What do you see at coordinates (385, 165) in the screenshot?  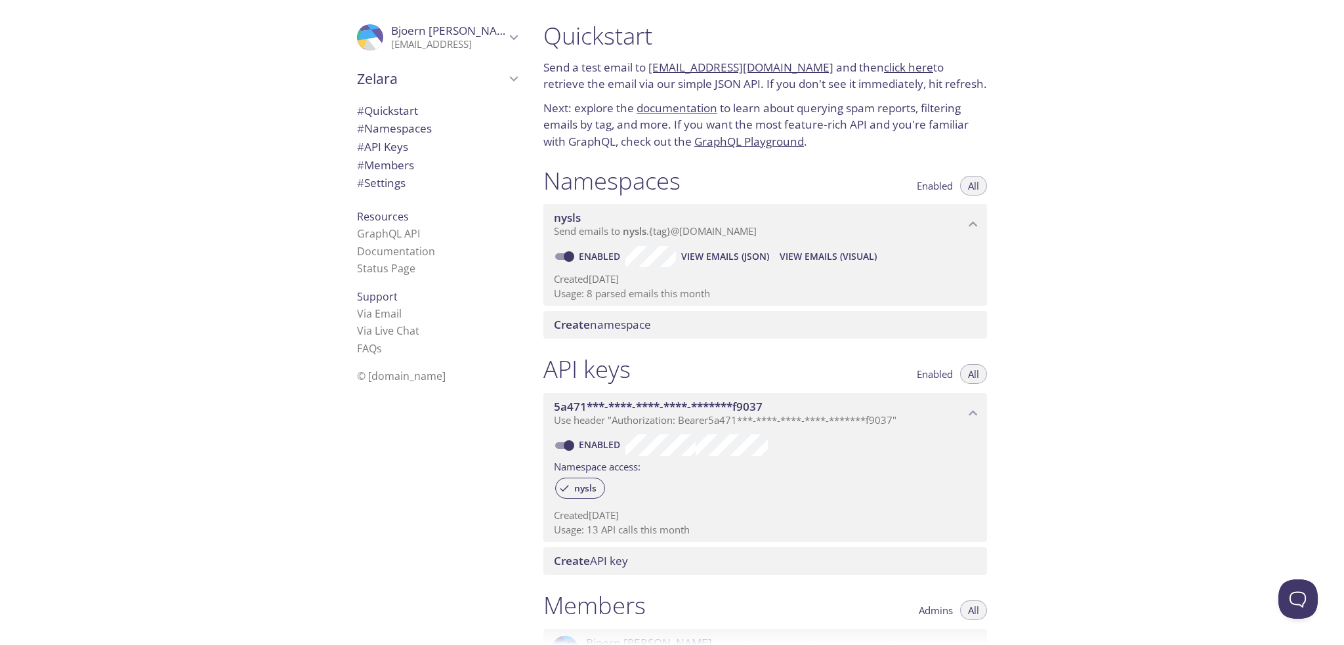 I see `span: Members` at bounding box center [385, 165].